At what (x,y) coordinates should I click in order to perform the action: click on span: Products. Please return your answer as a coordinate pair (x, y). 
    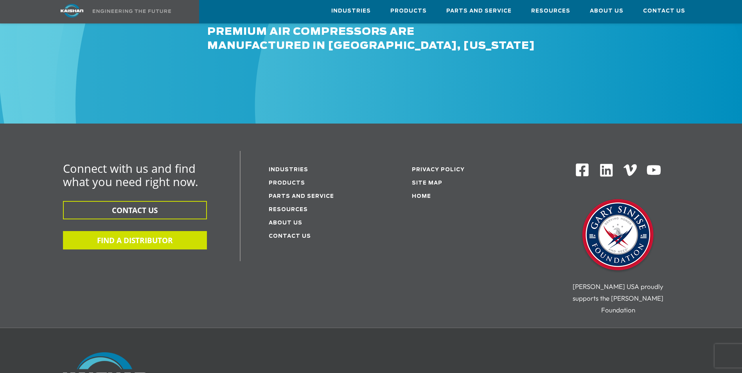
    Looking at the image, I should click on (409, 11).